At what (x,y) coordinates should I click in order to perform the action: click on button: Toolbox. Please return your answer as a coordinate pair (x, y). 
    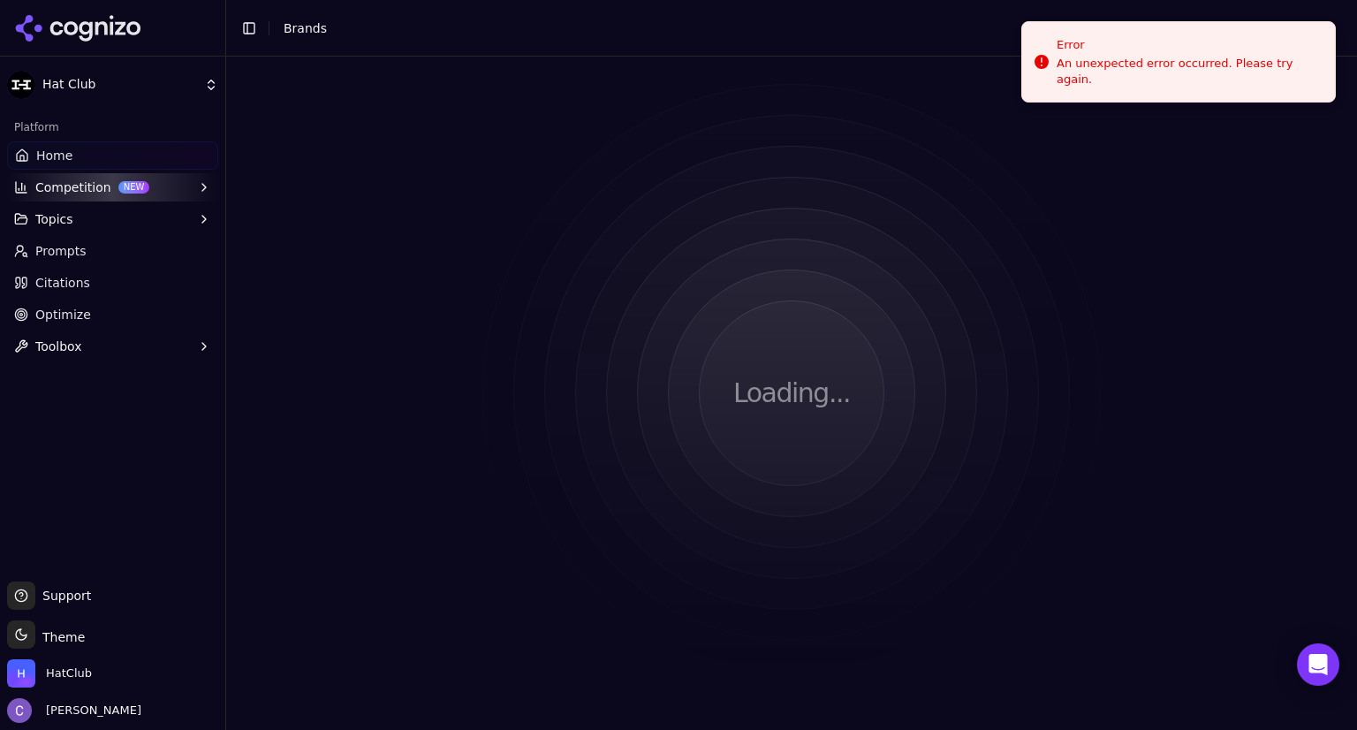
    Looking at the image, I should click on (112, 346).